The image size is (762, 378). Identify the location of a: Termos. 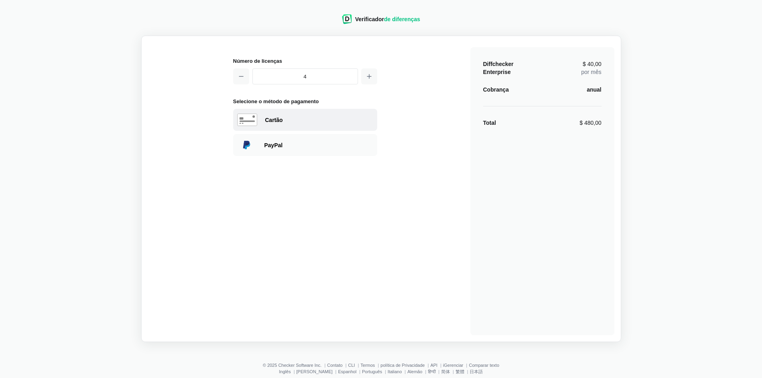
(367, 365).